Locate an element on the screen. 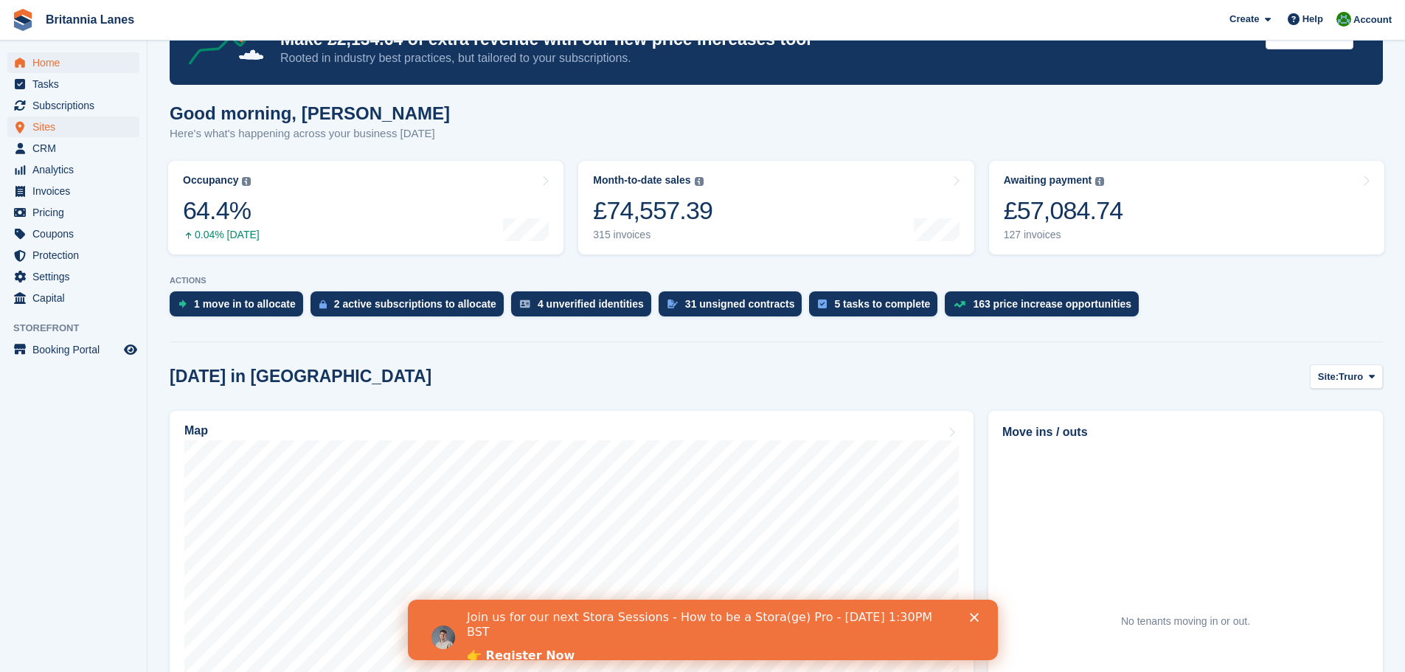 The width and height of the screenshot is (1405, 672). img: Matt Lane is located at coordinates (1344, 19).